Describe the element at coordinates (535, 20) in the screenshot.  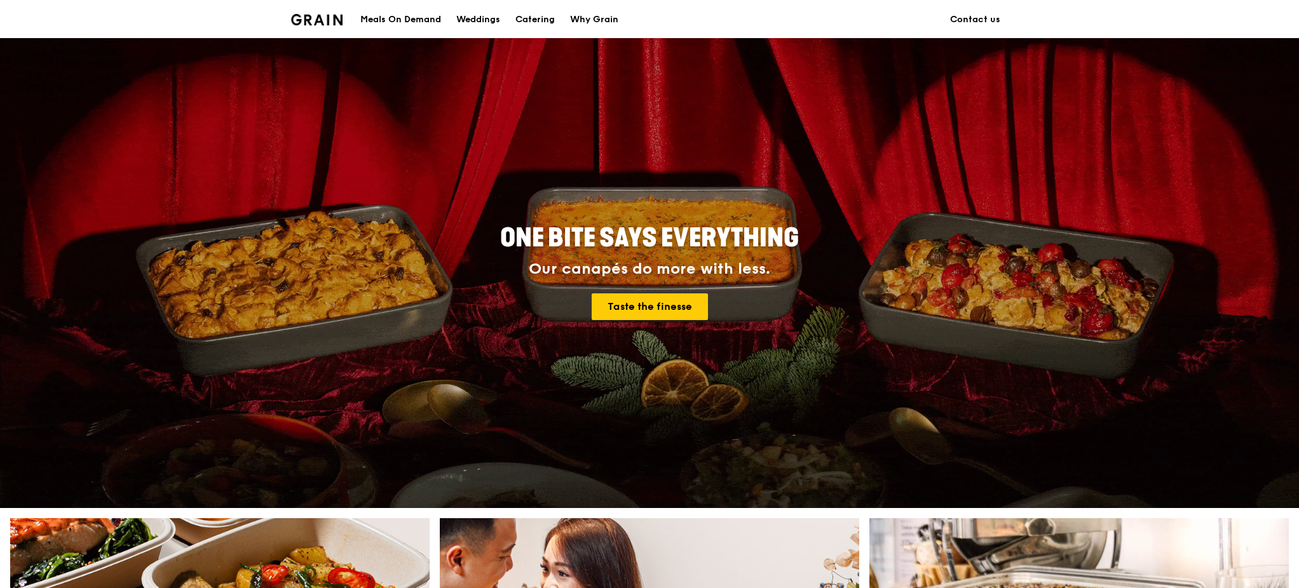
I see `a: Catering` at that location.